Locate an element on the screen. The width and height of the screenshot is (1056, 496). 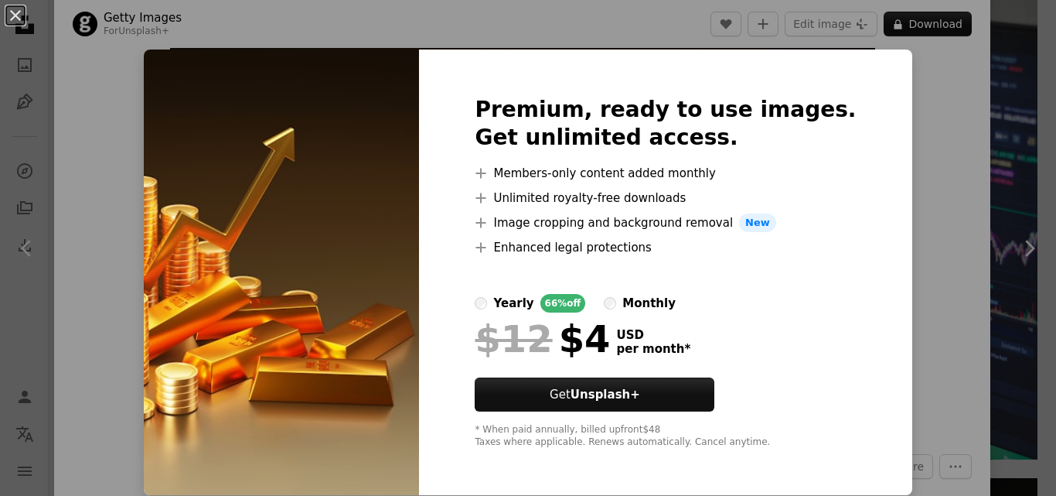
span: per month * is located at coordinates (654, 349).